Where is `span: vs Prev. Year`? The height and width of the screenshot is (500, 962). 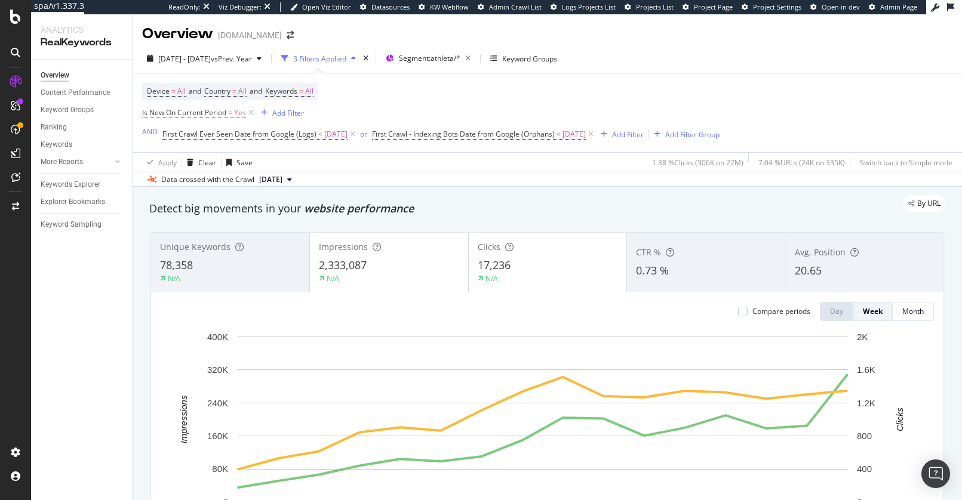
span: vs Prev. Year is located at coordinates (231, 59).